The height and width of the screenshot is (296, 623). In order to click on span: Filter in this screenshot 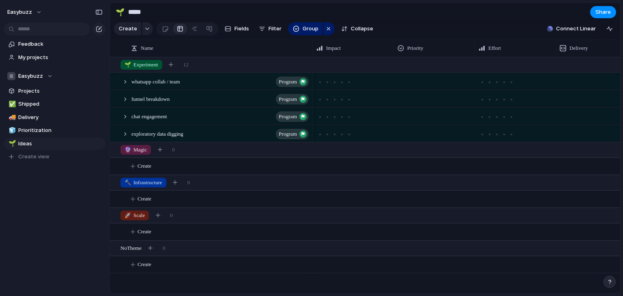, I will do `click(275, 29)`.